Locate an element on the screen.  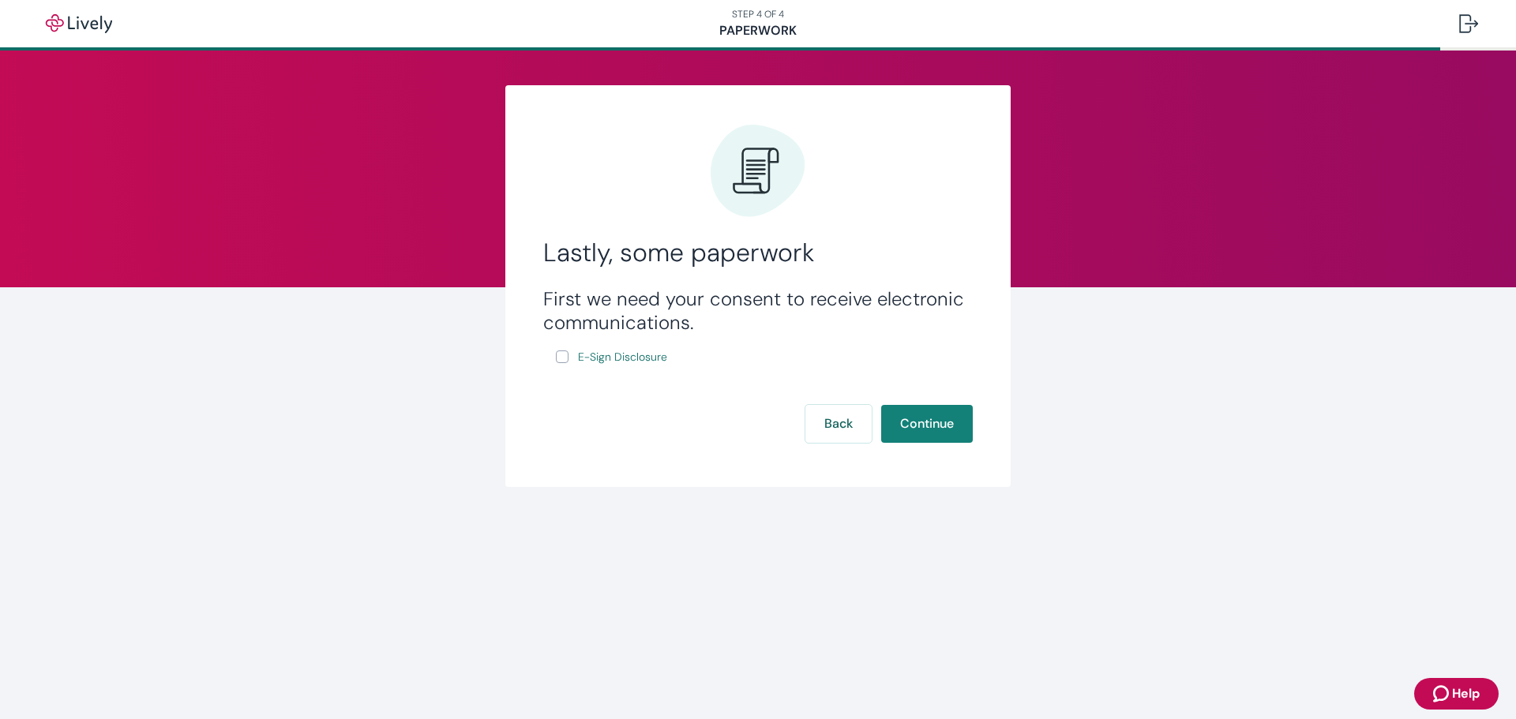
a: e-sign disclosure document is located at coordinates (622, 357).